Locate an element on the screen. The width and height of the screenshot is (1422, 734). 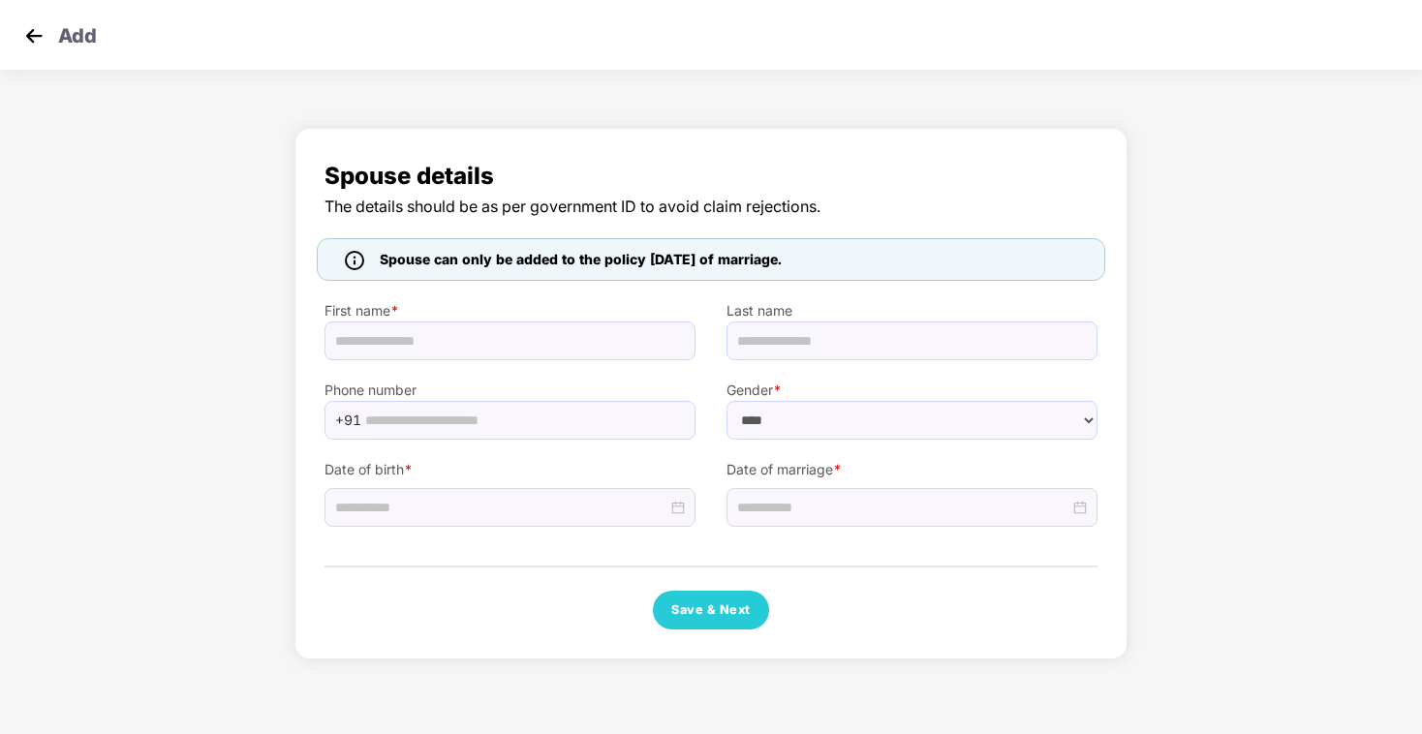
p: Add is located at coordinates (77, 33).